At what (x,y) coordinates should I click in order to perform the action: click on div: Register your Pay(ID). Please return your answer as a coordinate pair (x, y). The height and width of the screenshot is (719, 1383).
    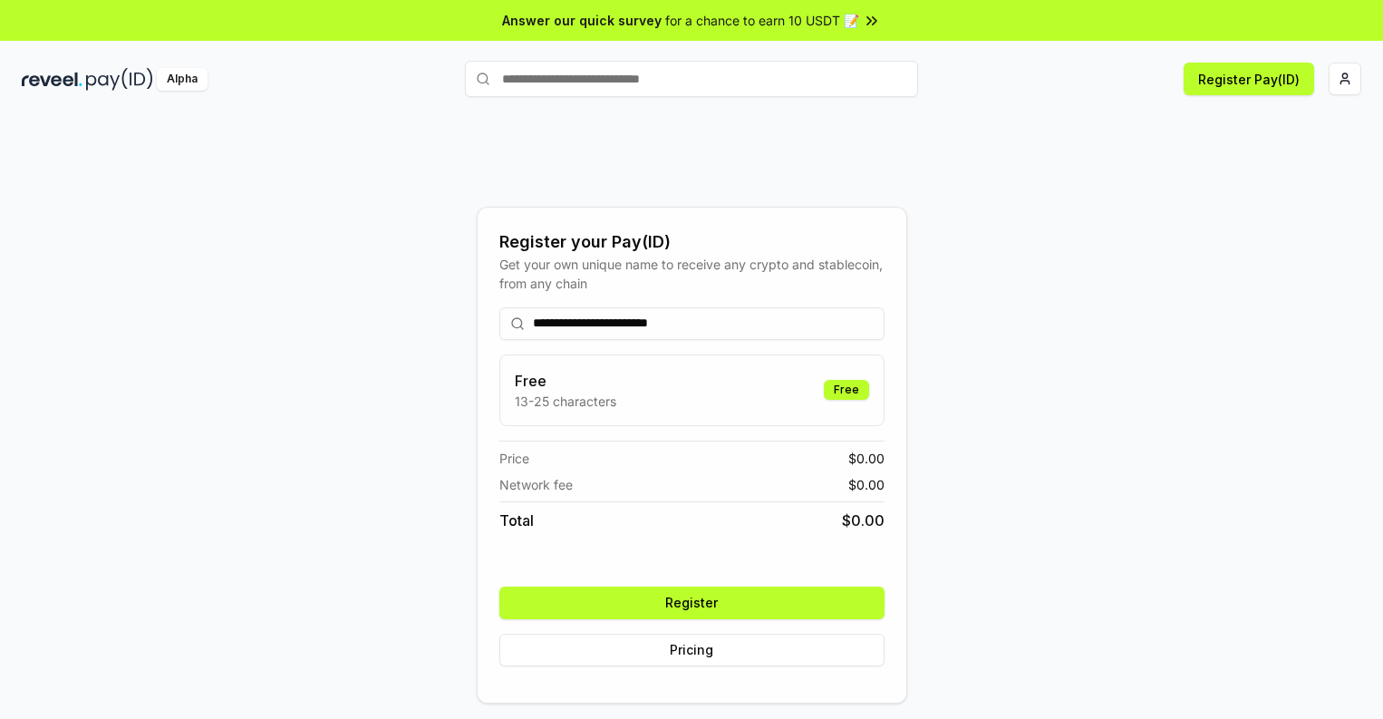
    Looking at the image, I should click on (692, 242).